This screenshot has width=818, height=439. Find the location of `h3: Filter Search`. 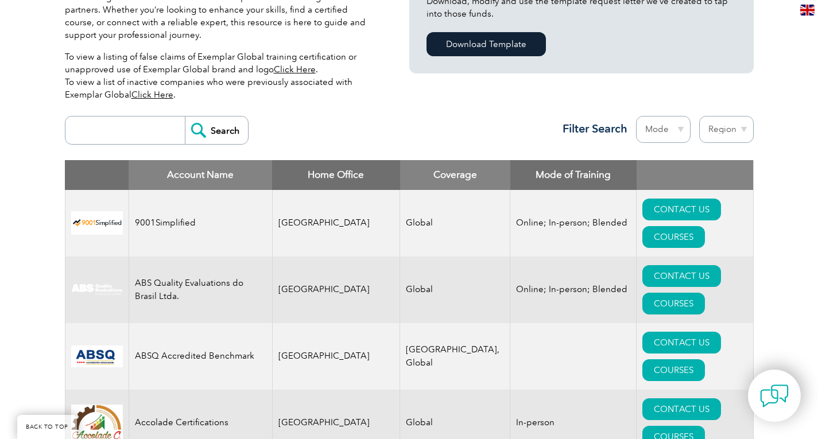

h3: Filter Search is located at coordinates (591, 129).